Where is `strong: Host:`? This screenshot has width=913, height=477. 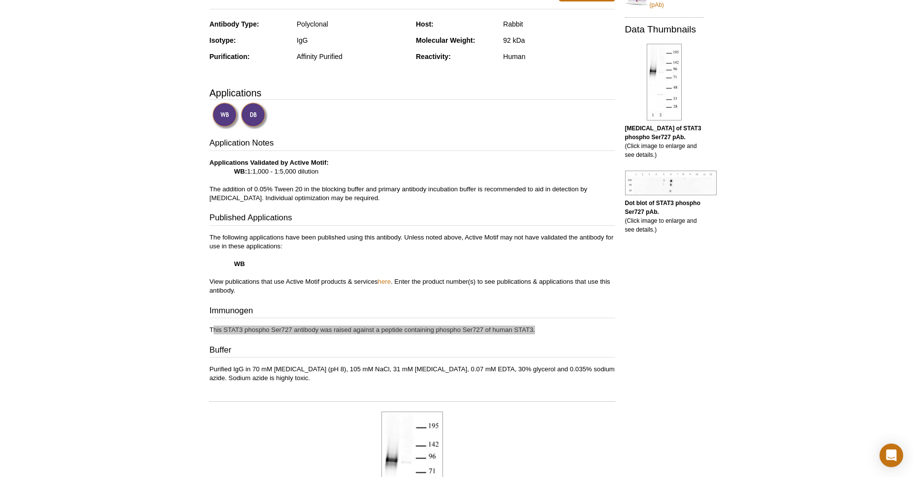
strong: Host: is located at coordinates (425, 24).